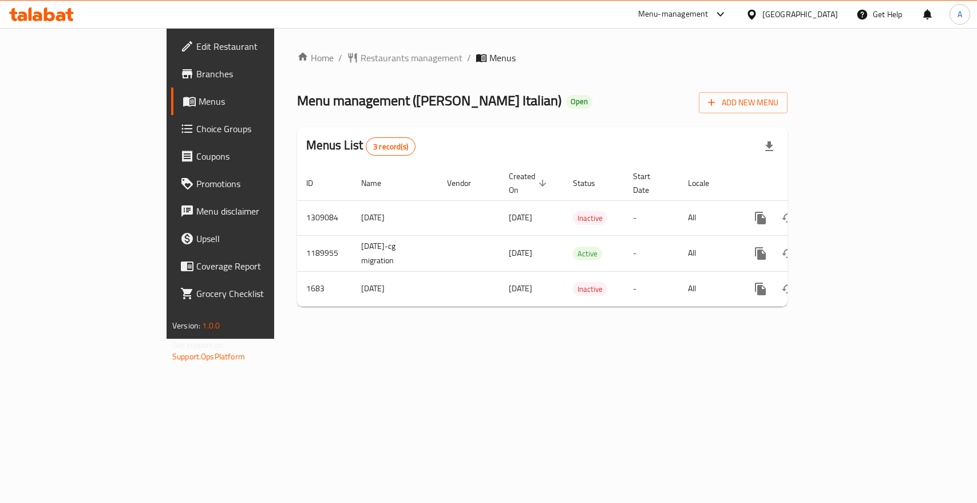  What do you see at coordinates (411, 58) in the screenshot?
I see `span: Restaurants management` at bounding box center [411, 58].